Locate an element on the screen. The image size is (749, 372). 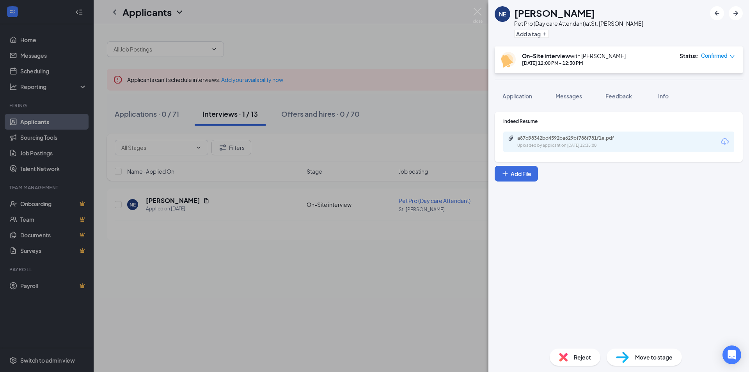
span: Reject is located at coordinates (582, 357).